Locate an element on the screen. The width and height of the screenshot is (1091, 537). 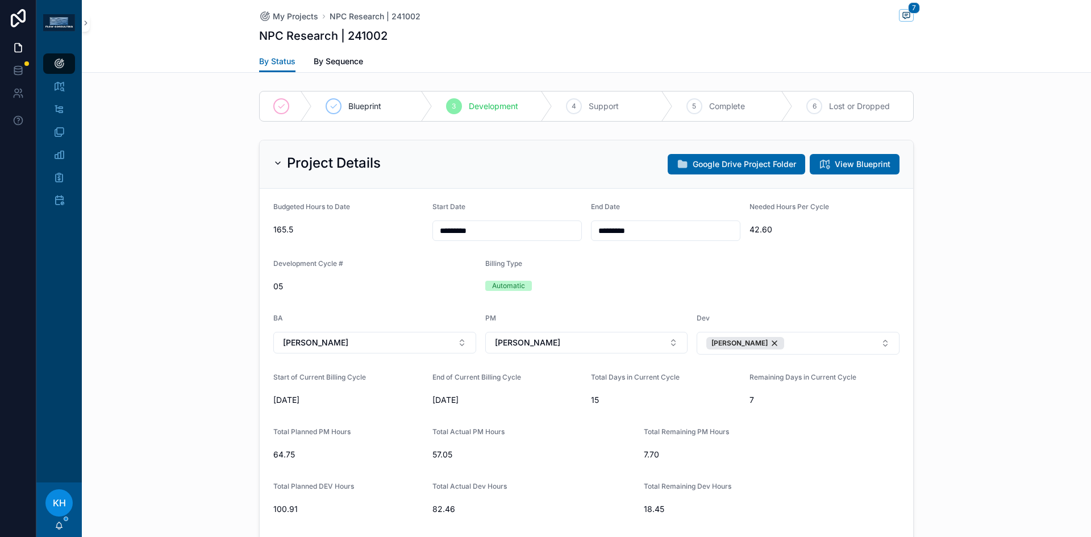
span: Billing Type is located at coordinates (503, 263).